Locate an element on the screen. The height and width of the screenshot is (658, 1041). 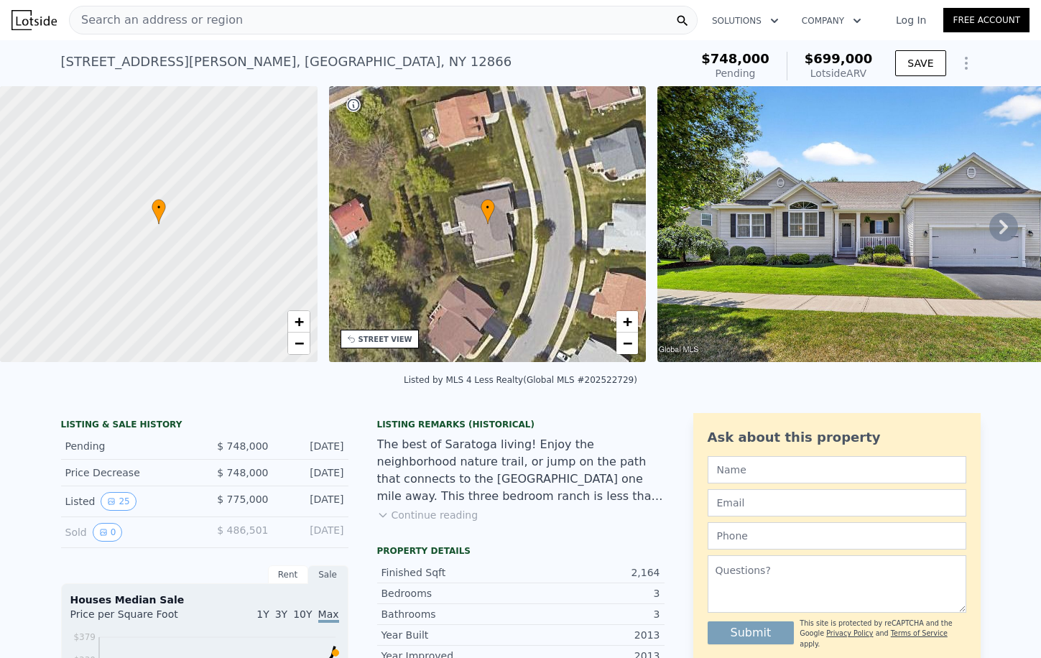
button: Company is located at coordinates (832, 21).